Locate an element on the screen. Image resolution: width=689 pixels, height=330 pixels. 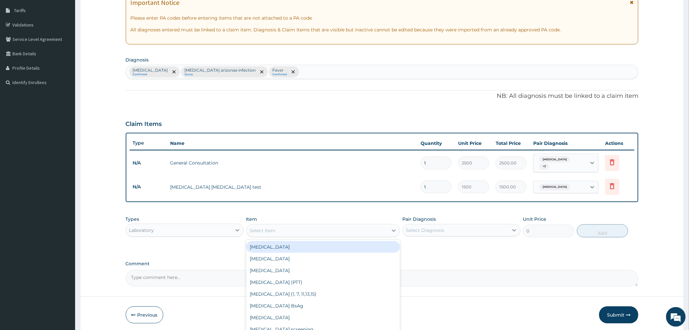
div: Select Diagnosis is located at coordinates (425, 230).